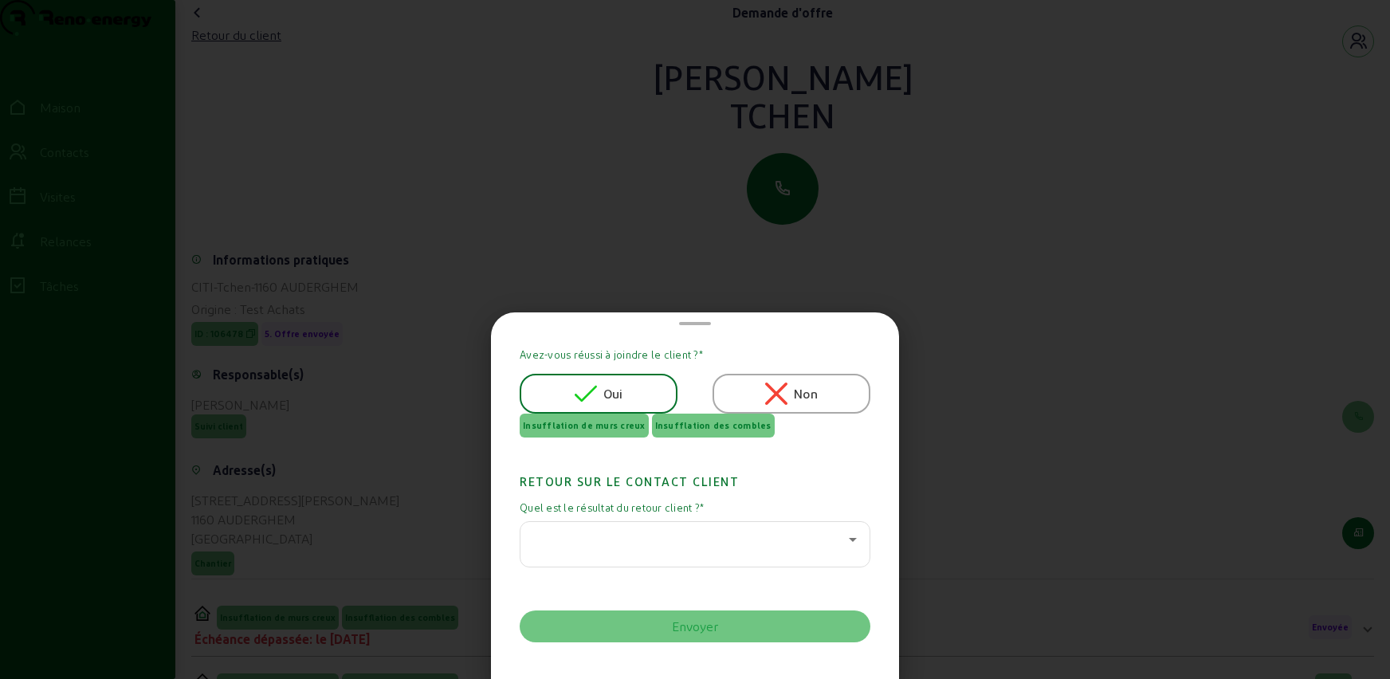 This screenshot has width=1390, height=679. What do you see at coordinates (695, 626) in the screenshot?
I see `button: Envoyer` at bounding box center [695, 626].